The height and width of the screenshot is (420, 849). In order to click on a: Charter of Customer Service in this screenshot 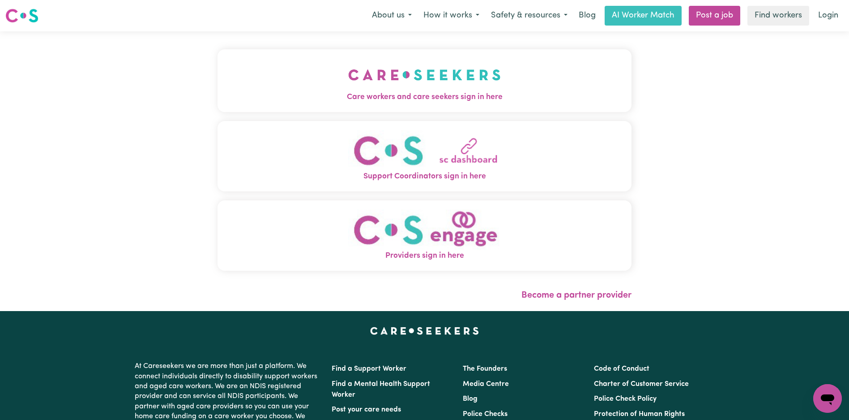, I will do `click(642, 384)`.